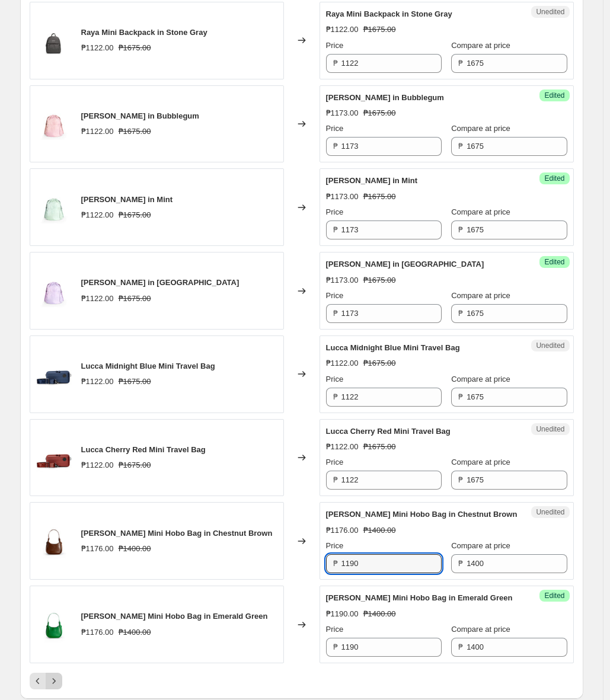 Image resolution: width=610 pixels, height=700 pixels. What do you see at coordinates (54, 374) in the screenshot?
I see `img: Lucca_MidnightBlue_02_1200x1200_NP_80x.jpg` at bounding box center [54, 374].